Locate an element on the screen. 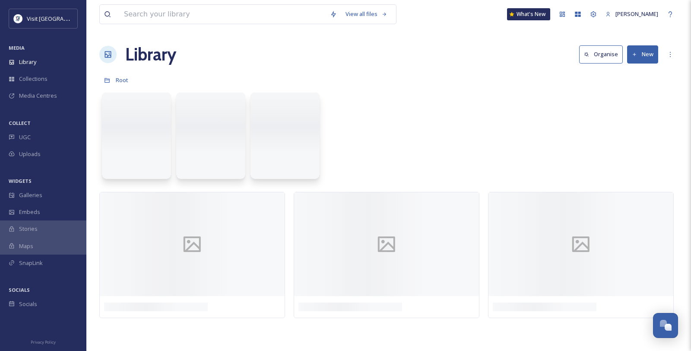 The width and height of the screenshot is (691, 351). img: Untitled%20design%20%2897%29.png is located at coordinates (18, 19).